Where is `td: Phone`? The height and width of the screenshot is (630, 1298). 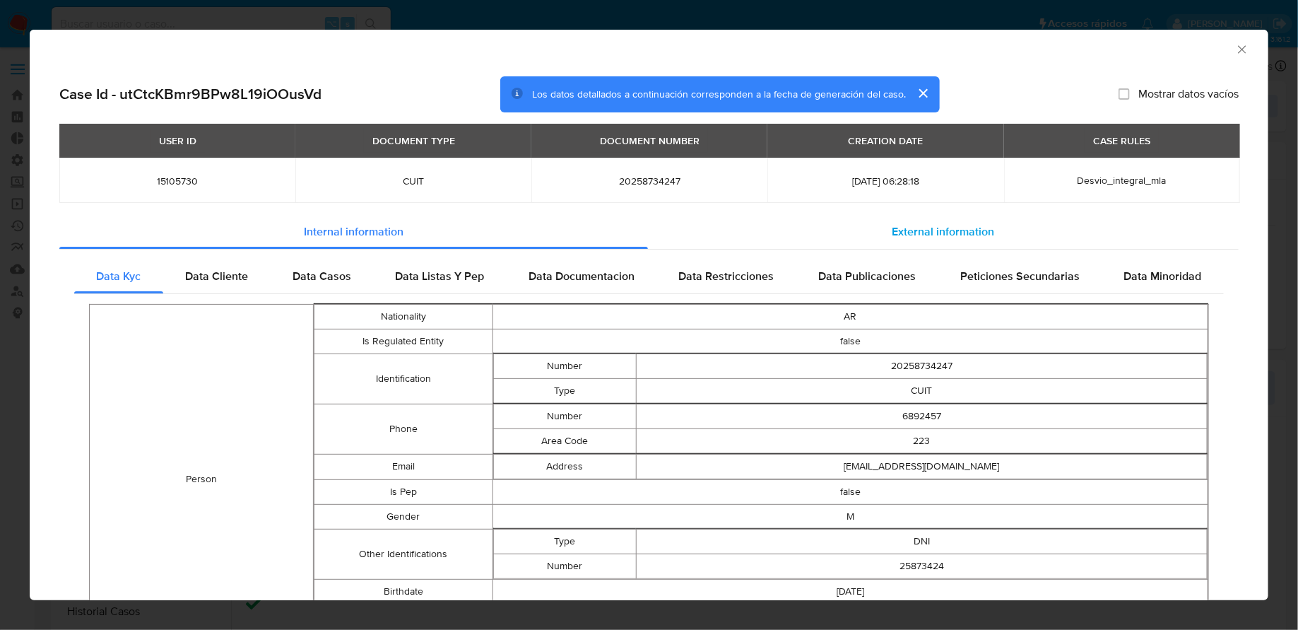 td: Phone is located at coordinates (403, 428).